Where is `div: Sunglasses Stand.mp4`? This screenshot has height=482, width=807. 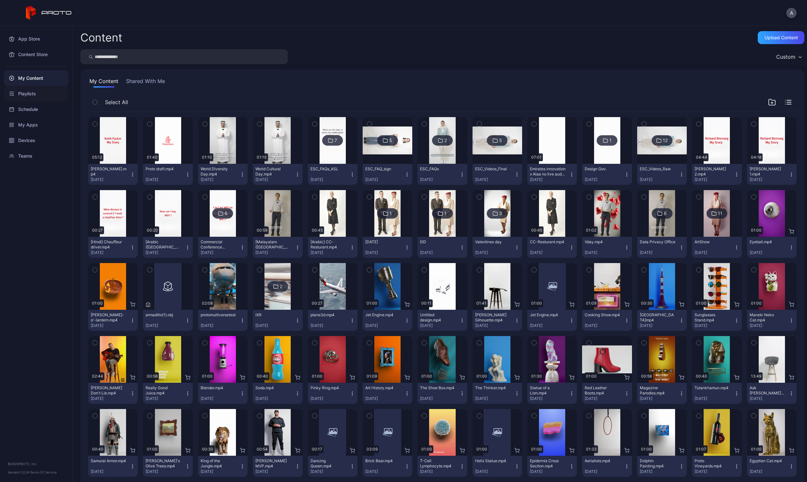 div: Sunglasses Stand.mp4 is located at coordinates (713, 317).